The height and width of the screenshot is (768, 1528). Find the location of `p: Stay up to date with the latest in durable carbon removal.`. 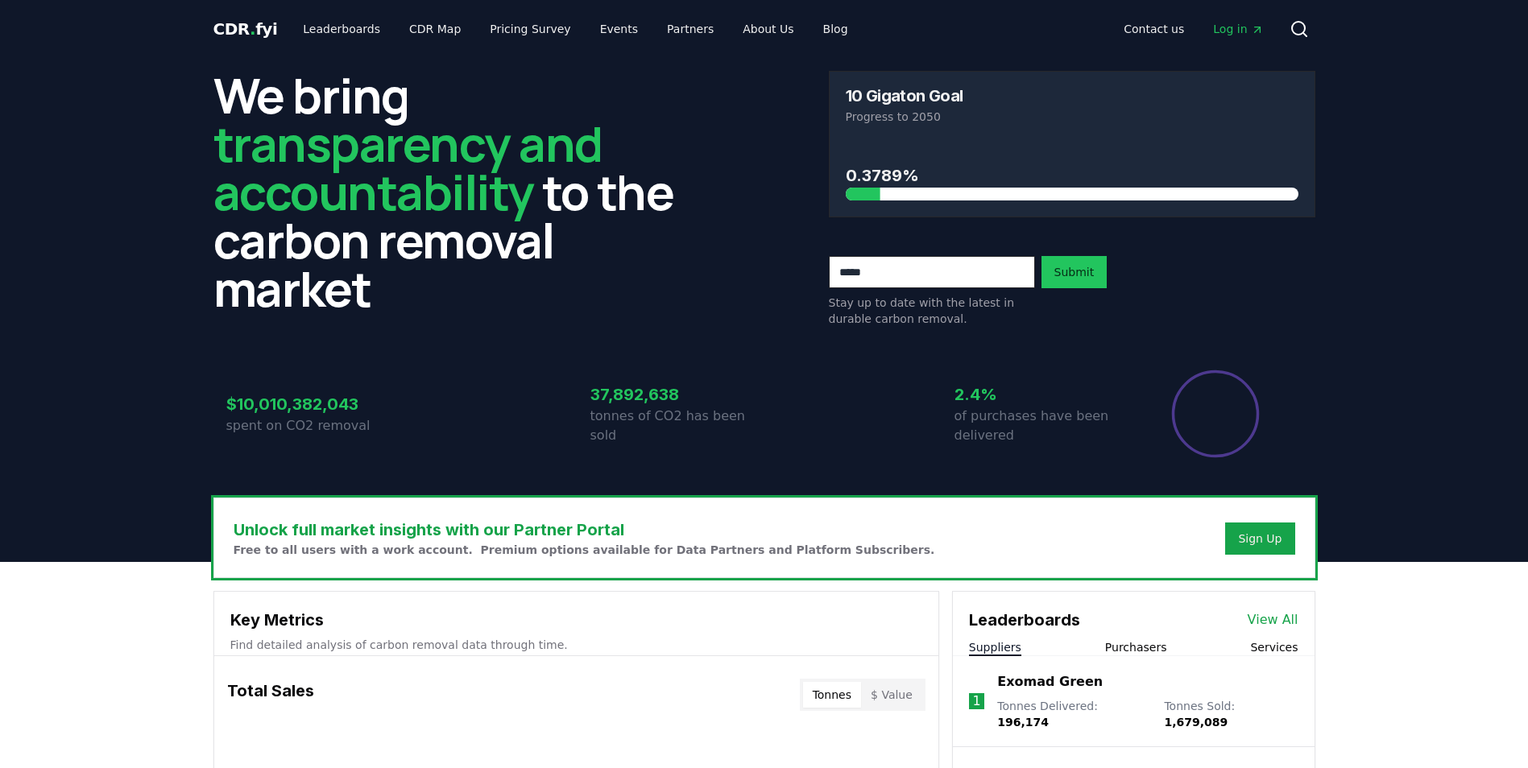

p: Stay up to date with the latest in durable carbon removal. is located at coordinates (932, 311).